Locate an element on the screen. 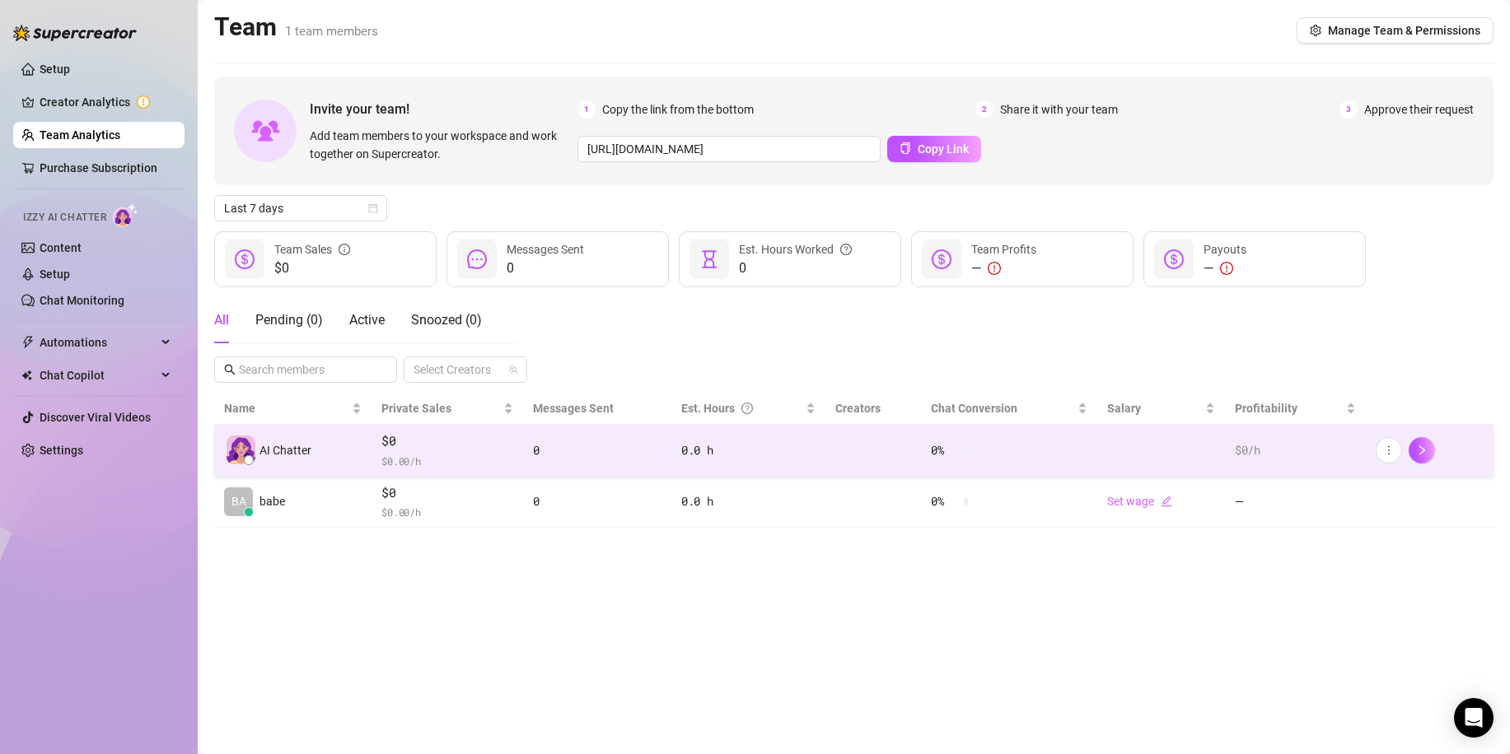 The image size is (1510, 754). span: Share it with your team is located at coordinates (1058, 110).